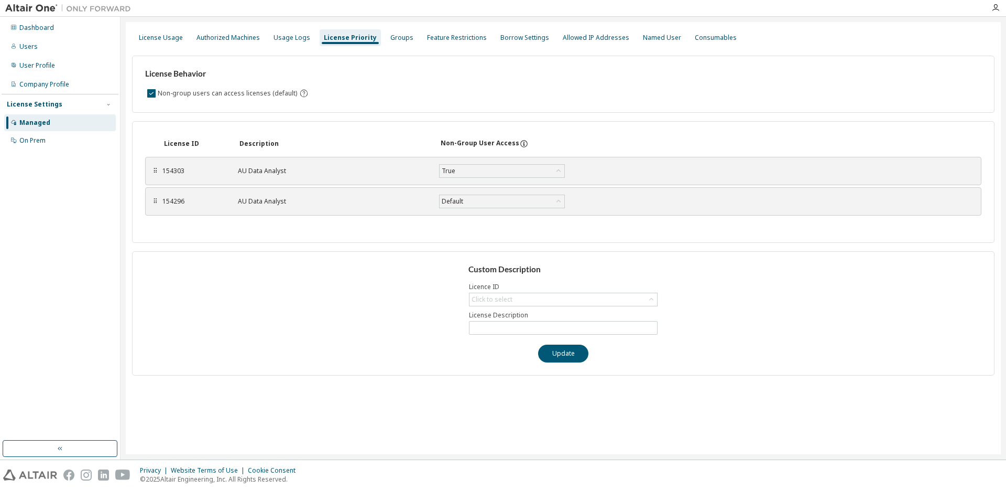 This screenshot has width=1006, height=490. I want to click on div: Managed, so click(35, 123).